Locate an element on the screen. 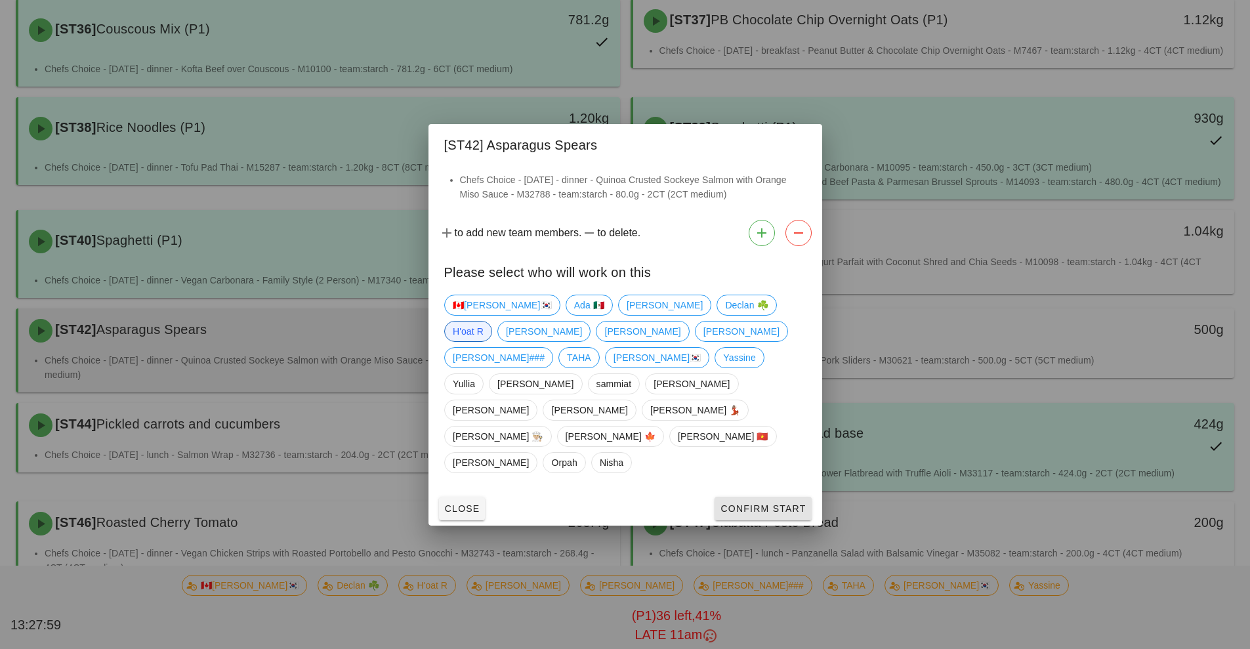 The image size is (1250, 649). span: Yullia is located at coordinates (464, 384).